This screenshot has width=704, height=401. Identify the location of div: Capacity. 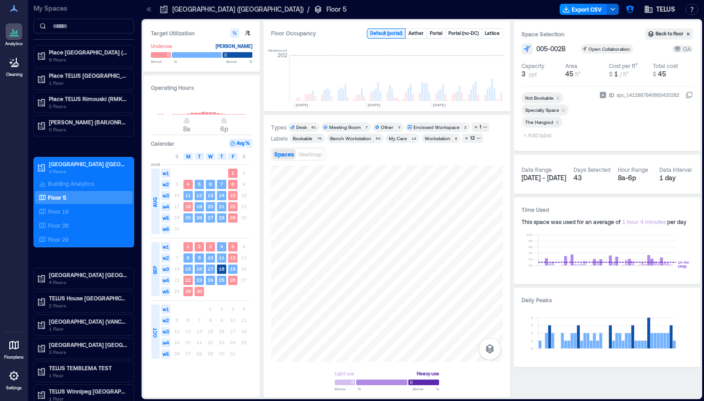
(532, 66).